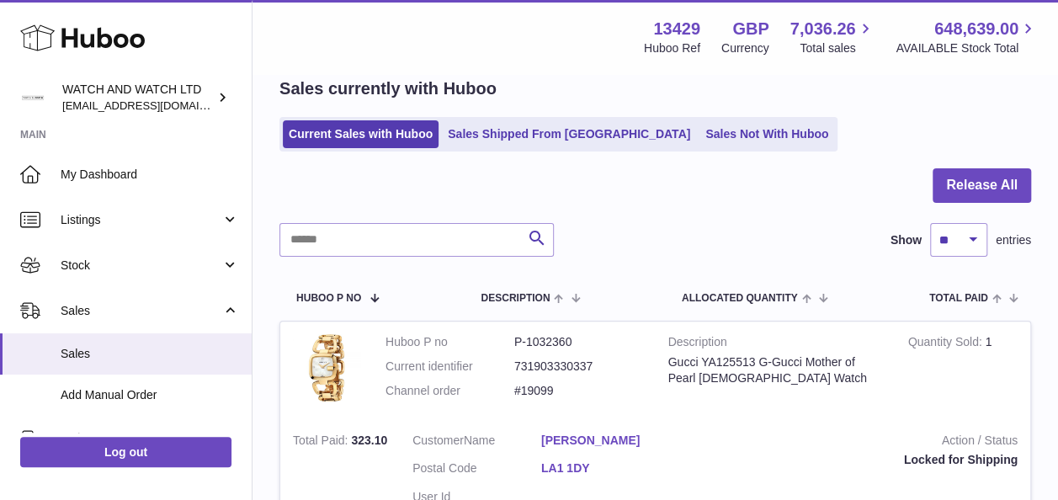  Describe the element at coordinates (138, 98) in the screenshot. I see `div: WATCH AND WATCH LTD` at that location.